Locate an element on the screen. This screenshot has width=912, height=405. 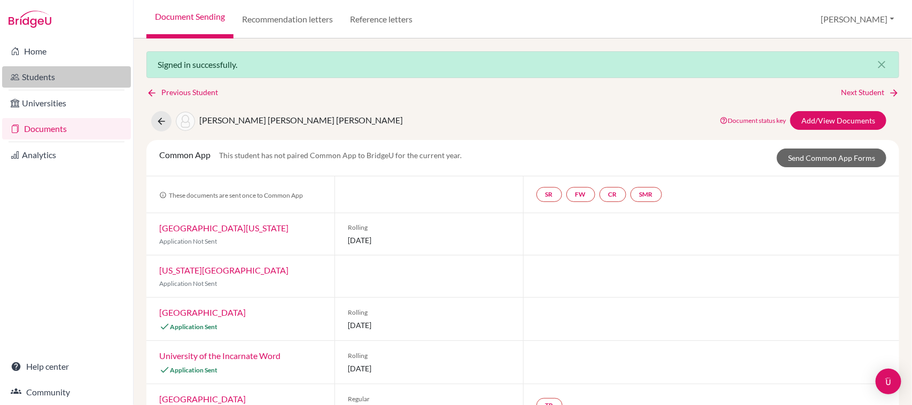
a: Students is located at coordinates (66, 77).